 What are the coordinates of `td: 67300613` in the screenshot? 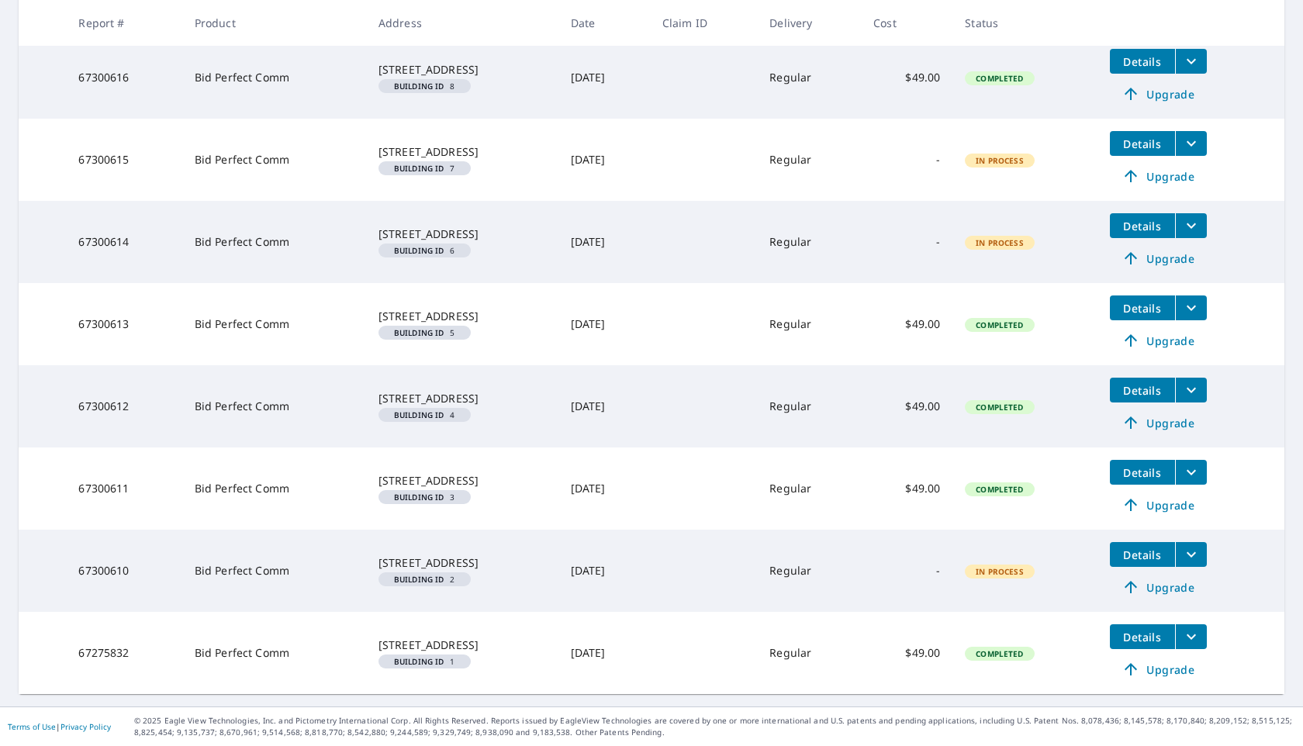 It's located at (123, 324).